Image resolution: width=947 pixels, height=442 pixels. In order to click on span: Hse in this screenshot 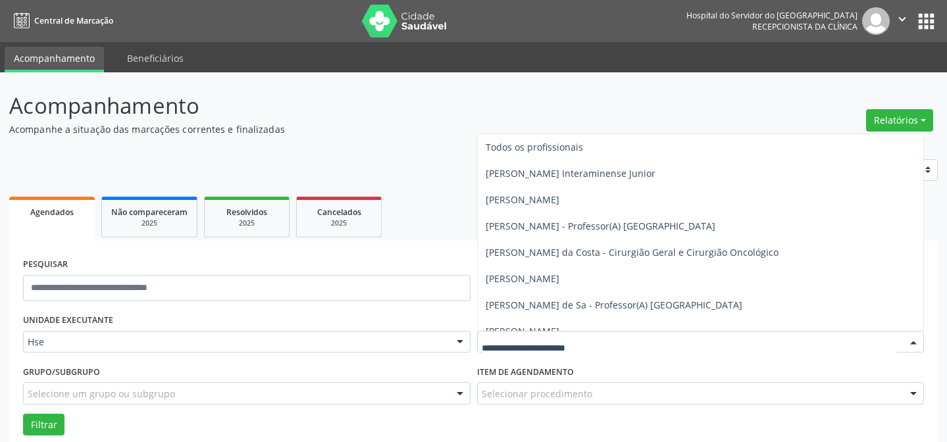, I will do `click(236, 342)`.